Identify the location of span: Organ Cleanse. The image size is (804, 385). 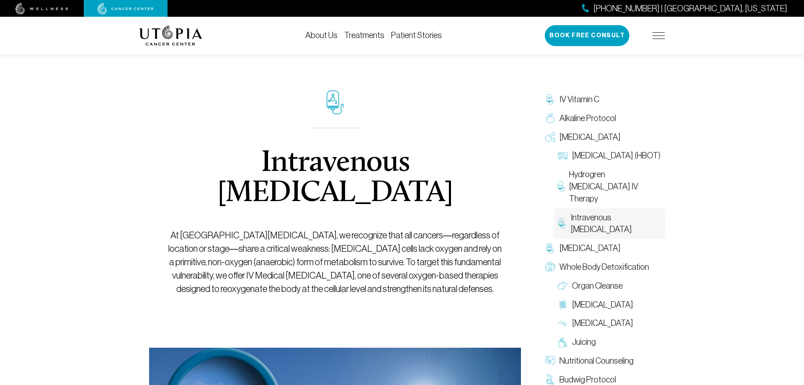
(597, 286).